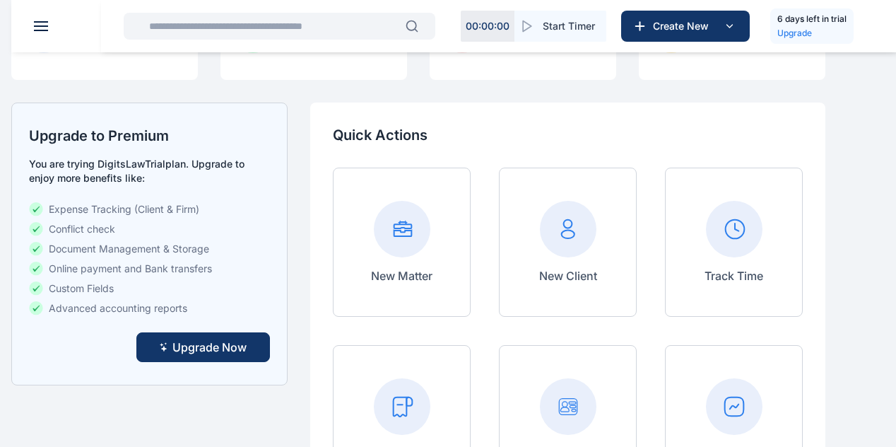  I want to click on span: Document Management & Storage, so click(129, 249).